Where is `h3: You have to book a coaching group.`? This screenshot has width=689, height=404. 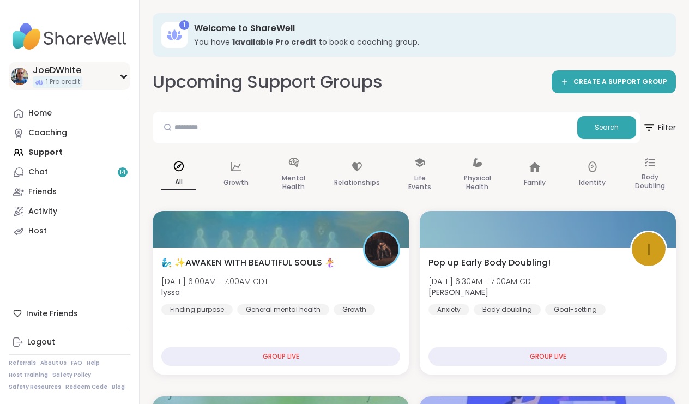 h3: You have to book a coaching group. is located at coordinates (427, 42).